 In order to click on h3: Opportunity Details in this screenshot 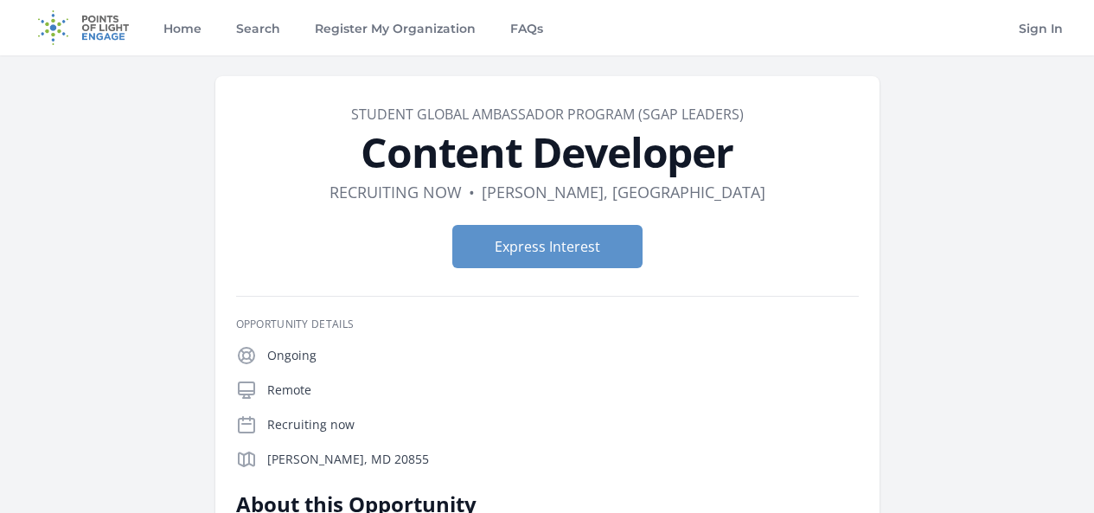, I will do `click(548, 324)`.